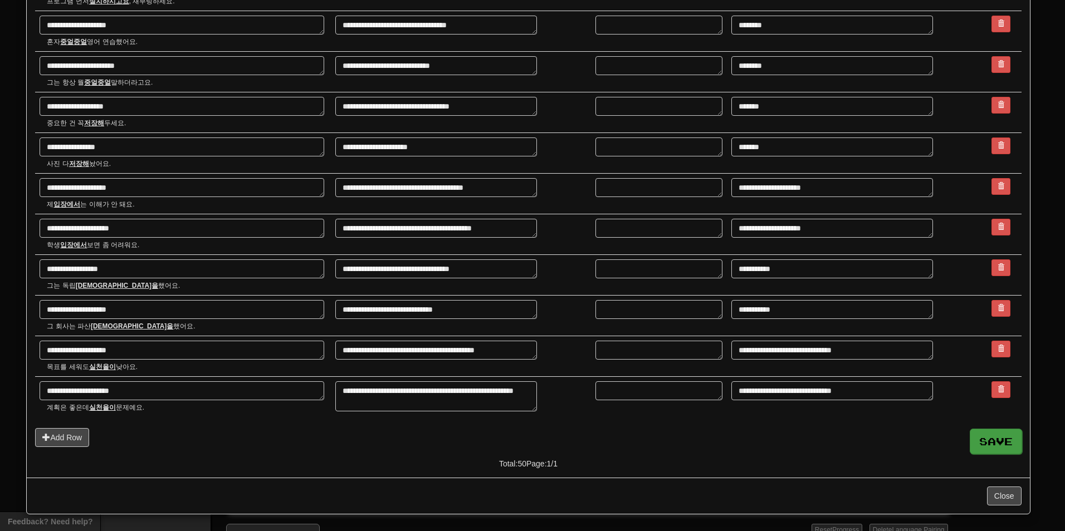 The width and height of the screenshot is (1065, 531). Describe the element at coordinates (996, 442) in the screenshot. I see `button: Save` at that location.